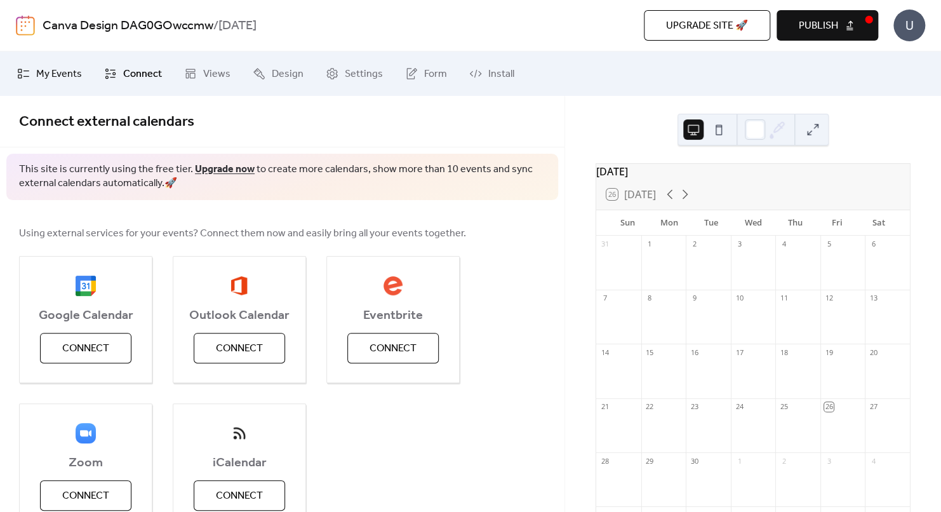 This screenshot has width=941, height=512. What do you see at coordinates (873, 406) in the screenshot?
I see `div: 27` at bounding box center [873, 406].